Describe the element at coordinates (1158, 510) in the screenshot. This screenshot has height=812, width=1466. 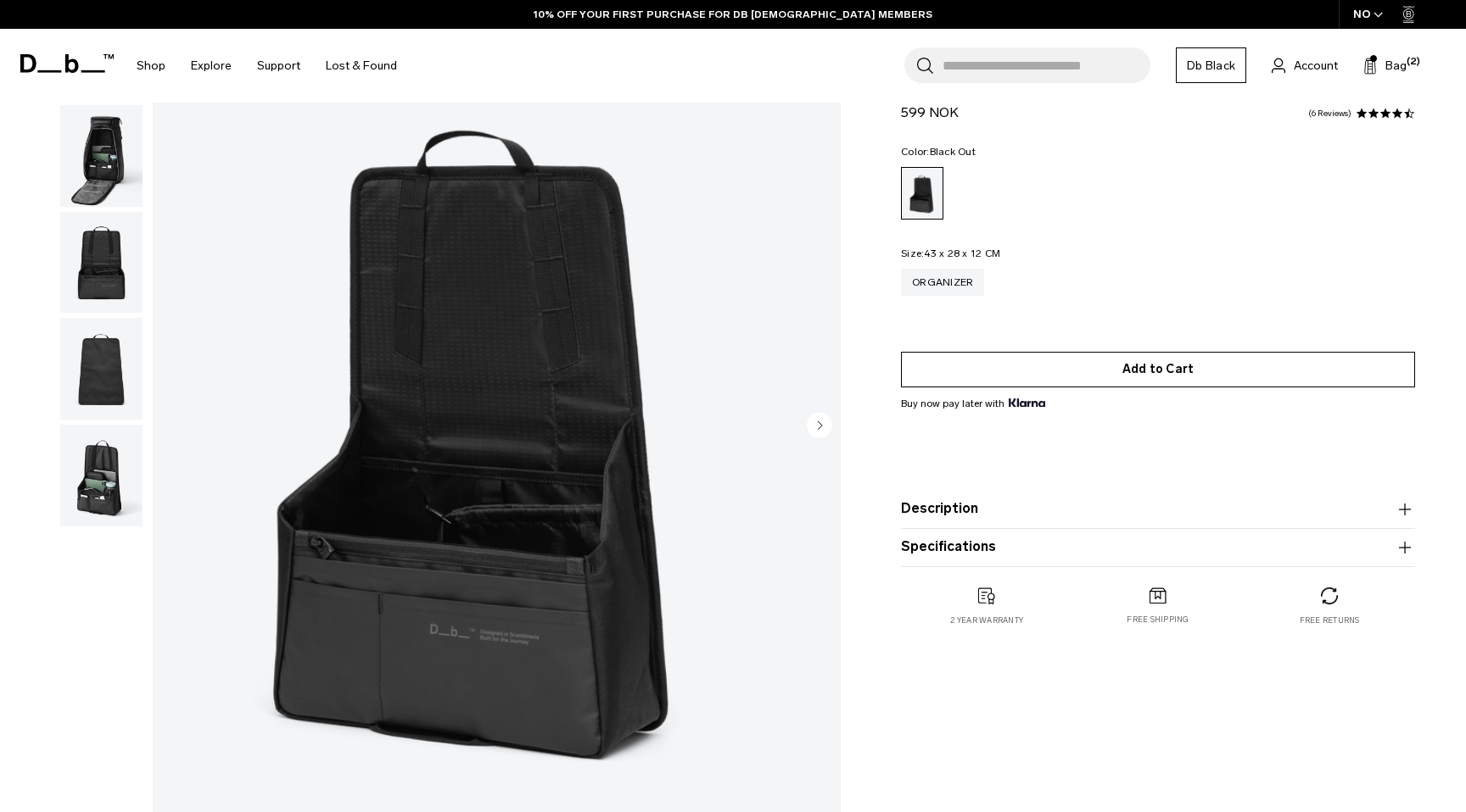
I see `button: Description` at that location.